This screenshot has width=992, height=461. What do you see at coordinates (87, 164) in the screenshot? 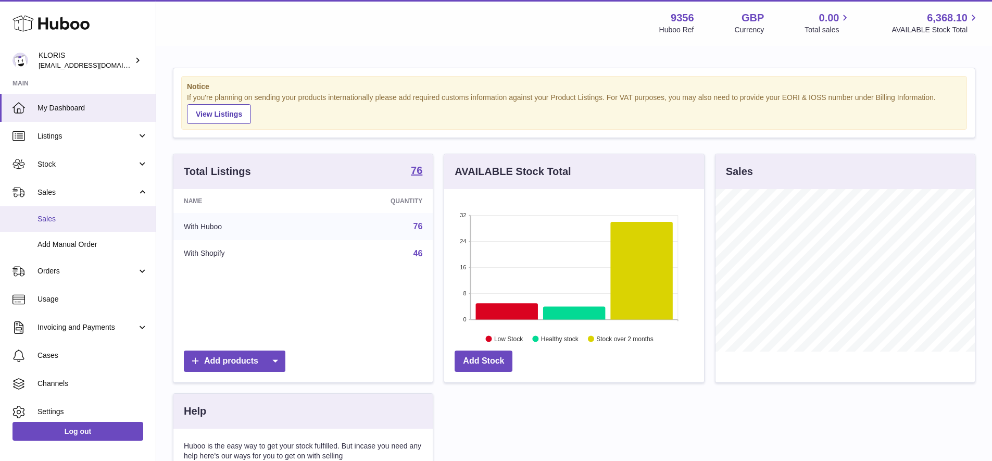
I see `span: Stock` at bounding box center [87, 164].